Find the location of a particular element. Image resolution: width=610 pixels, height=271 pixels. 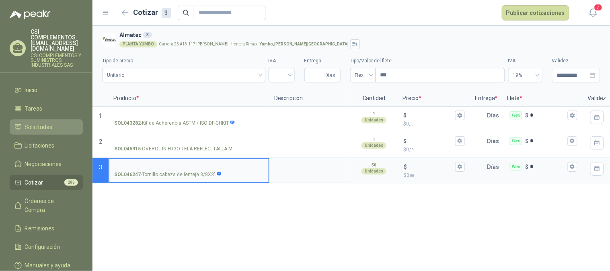

span: 206 is located at coordinates (71, 182).